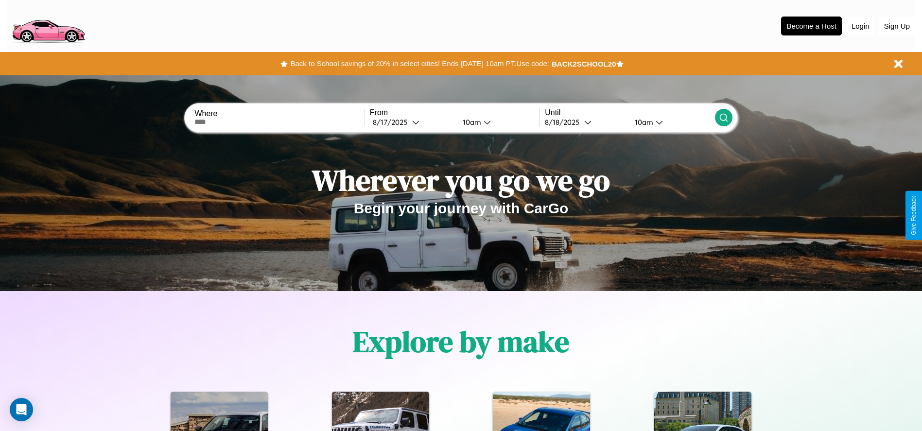 The width and height of the screenshot is (922, 431). I want to click on button: 8/17/2025, so click(412, 122).